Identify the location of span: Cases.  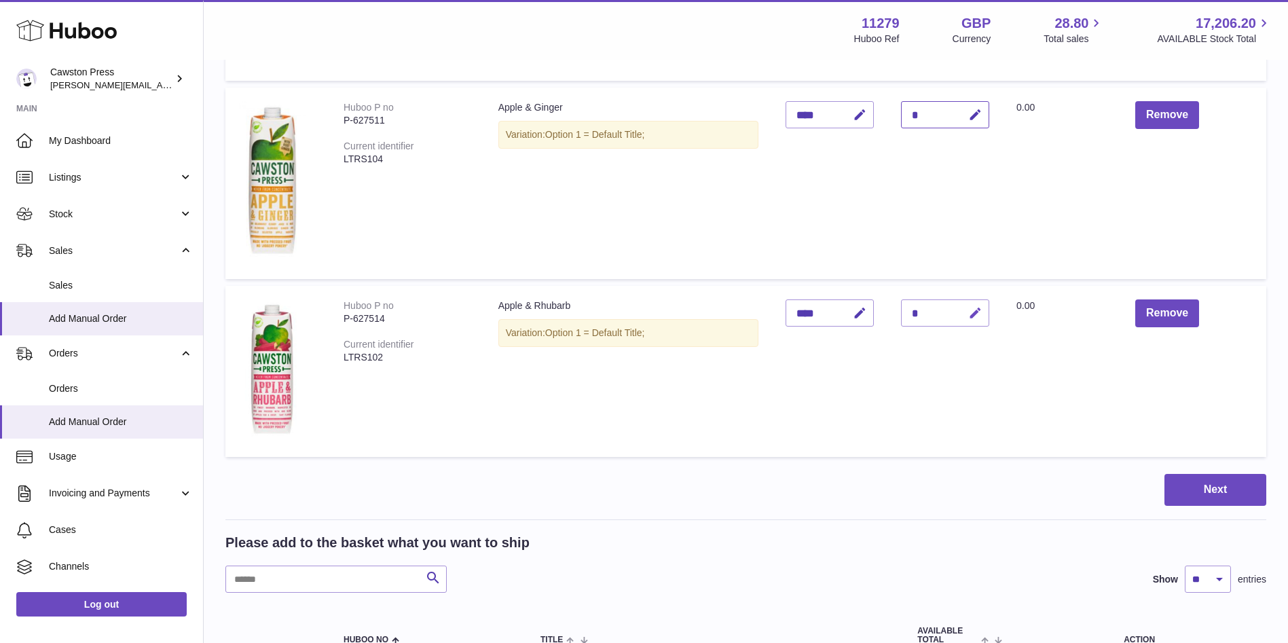
(121, 529).